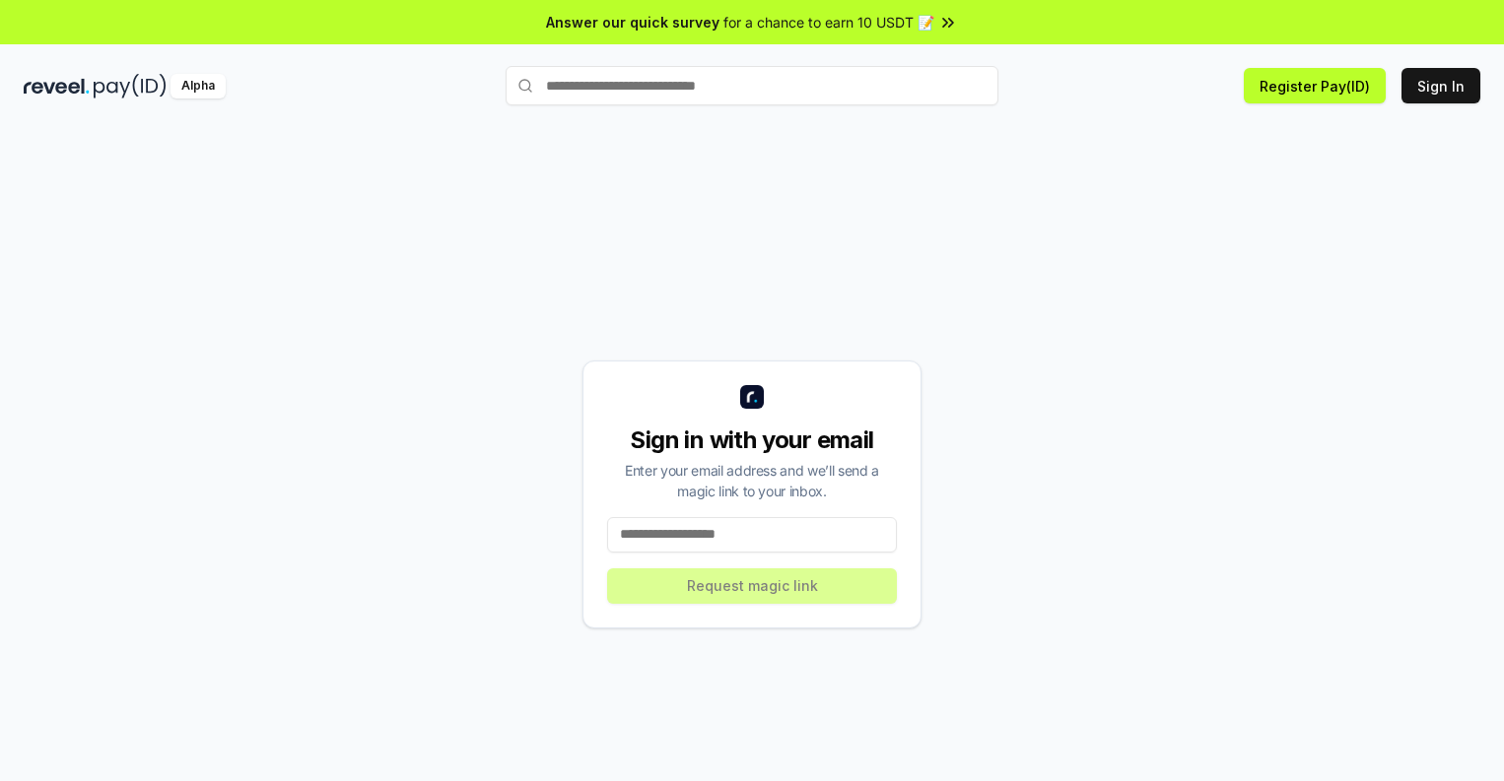 This screenshot has height=781, width=1504. I want to click on div: Alpha, so click(198, 86).